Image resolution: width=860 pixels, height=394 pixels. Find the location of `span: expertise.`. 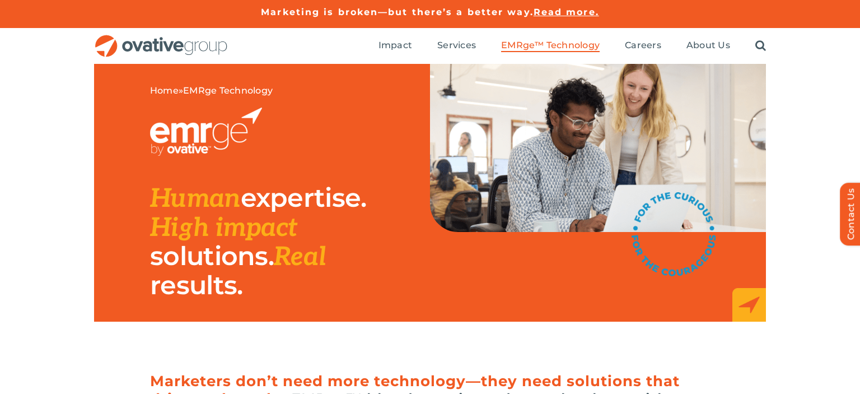

span: expertise. is located at coordinates (304, 197).